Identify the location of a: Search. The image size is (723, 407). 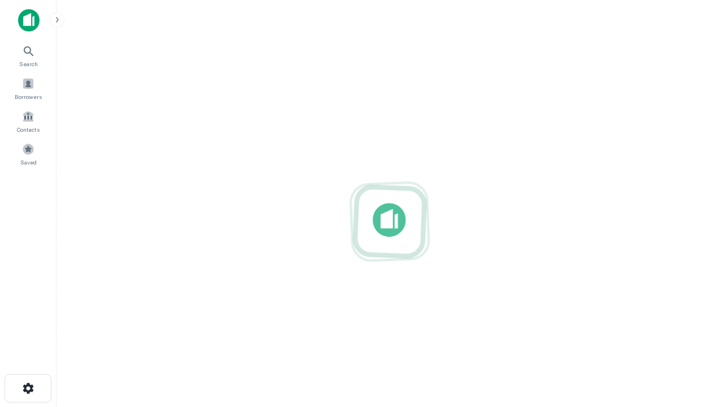
(28, 55).